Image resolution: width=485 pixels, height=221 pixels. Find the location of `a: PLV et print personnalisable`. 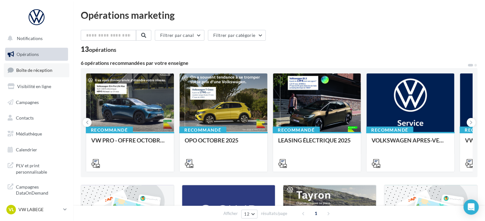

a: PLV et print personnalisable is located at coordinates (37, 168).